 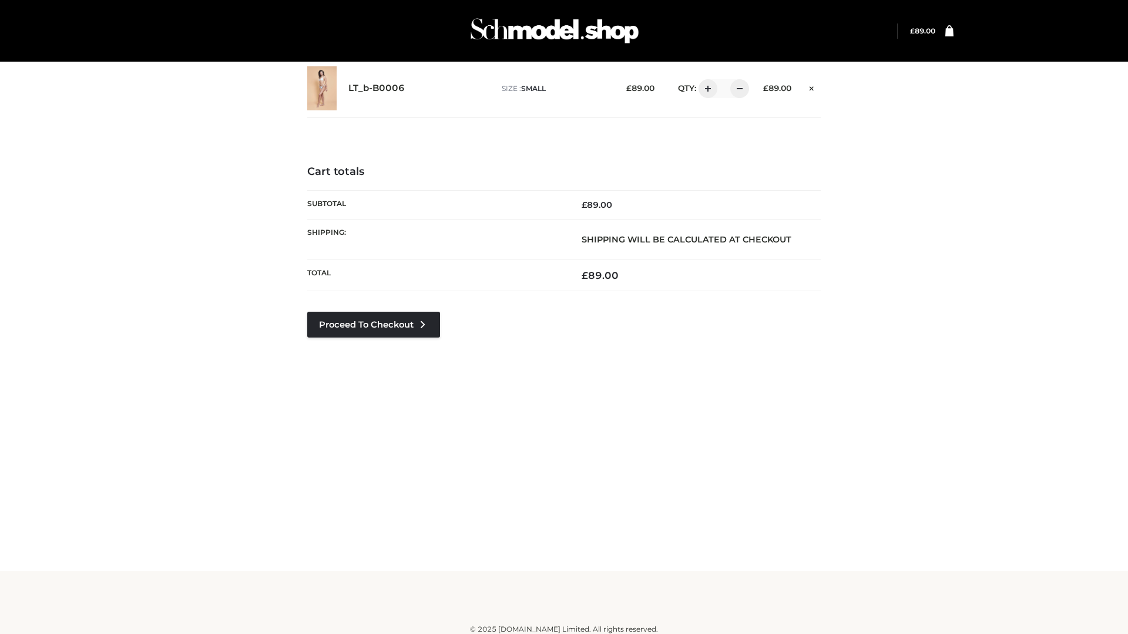 What do you see at coordinates (374, 325) in the screenshot?
I see `a: Proceed to Checkout` at bounding box center [374, 325].